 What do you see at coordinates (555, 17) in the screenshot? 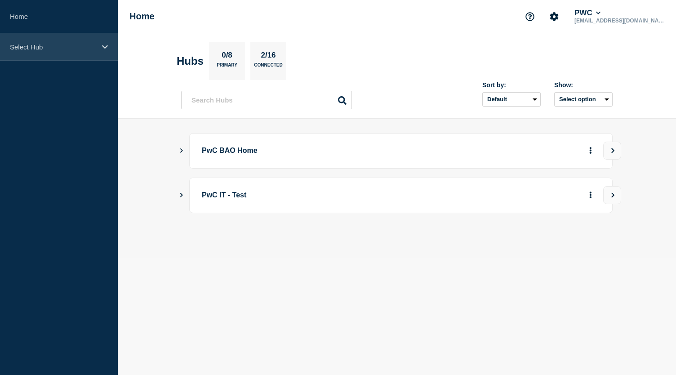
I see `button: Account settings` at bounding box center [555, 17].